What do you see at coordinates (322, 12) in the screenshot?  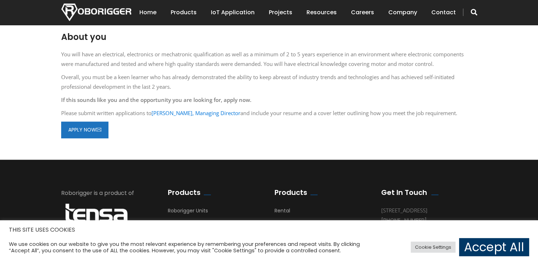 I see `a: Resources` at bounding box center [322, 12].